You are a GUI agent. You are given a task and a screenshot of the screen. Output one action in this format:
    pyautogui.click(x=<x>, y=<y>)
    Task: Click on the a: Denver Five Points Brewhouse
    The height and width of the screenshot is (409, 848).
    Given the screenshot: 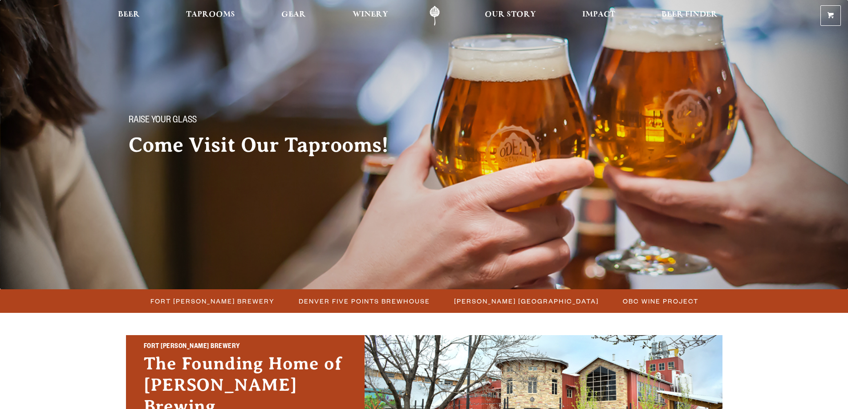 What is the action you would take?
    pyautogui.click(x=364, y=301)
    